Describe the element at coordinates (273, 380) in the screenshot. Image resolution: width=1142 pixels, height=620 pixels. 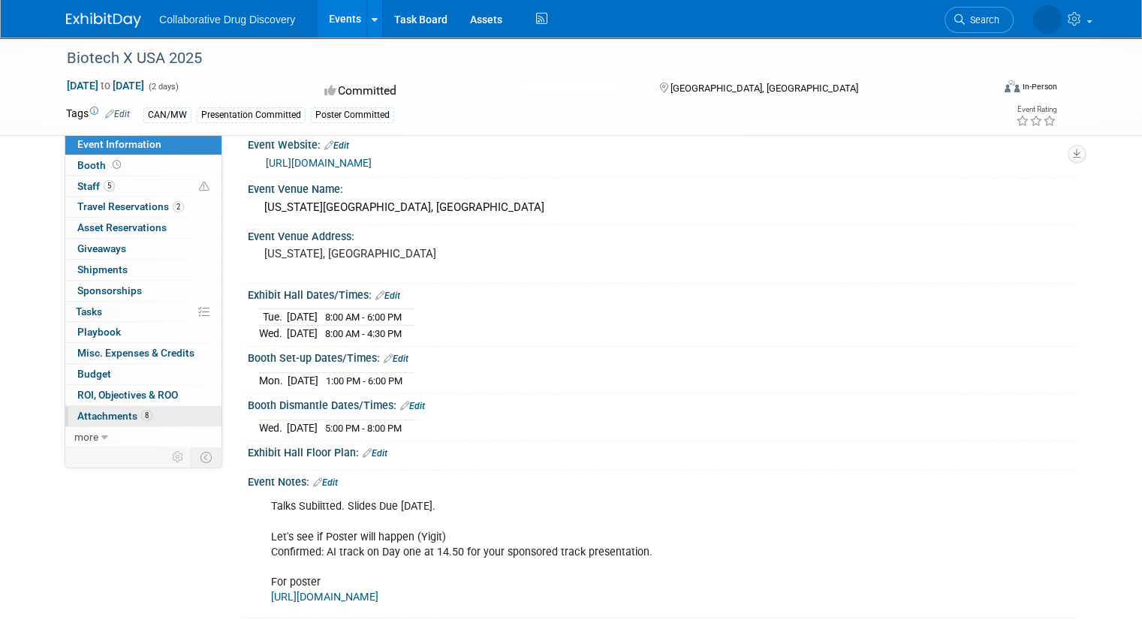
I see `td: Mon.` at that location.